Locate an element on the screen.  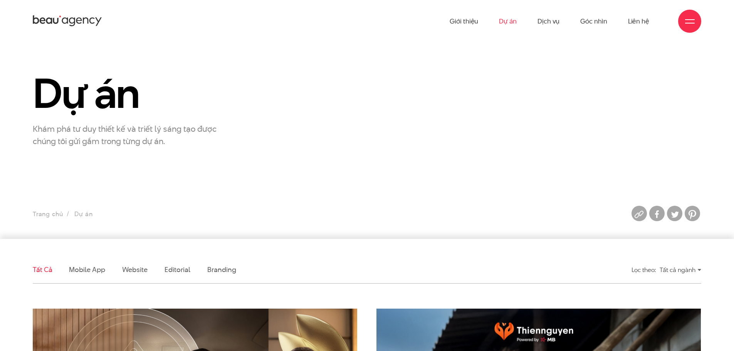
p: Khám phá tư duy thiết kế và triết lý sáng tạo được chúng tôi gửi gắm trong từng dự án. is located at coordinates (129, 135).